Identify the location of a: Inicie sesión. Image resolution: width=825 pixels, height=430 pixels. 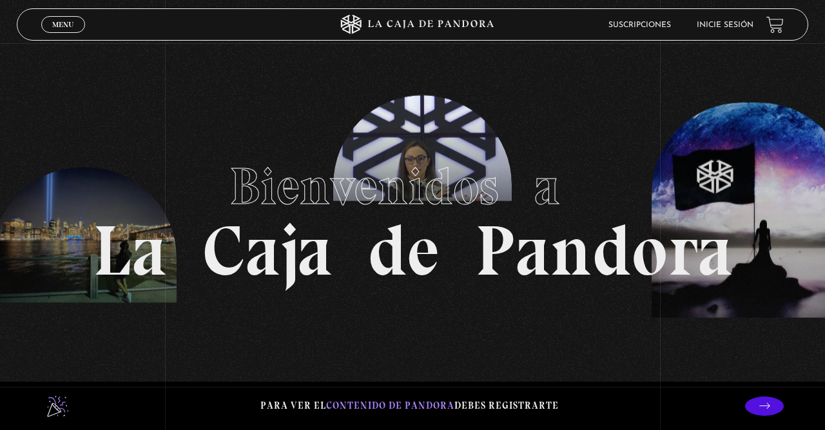
(725, 25).